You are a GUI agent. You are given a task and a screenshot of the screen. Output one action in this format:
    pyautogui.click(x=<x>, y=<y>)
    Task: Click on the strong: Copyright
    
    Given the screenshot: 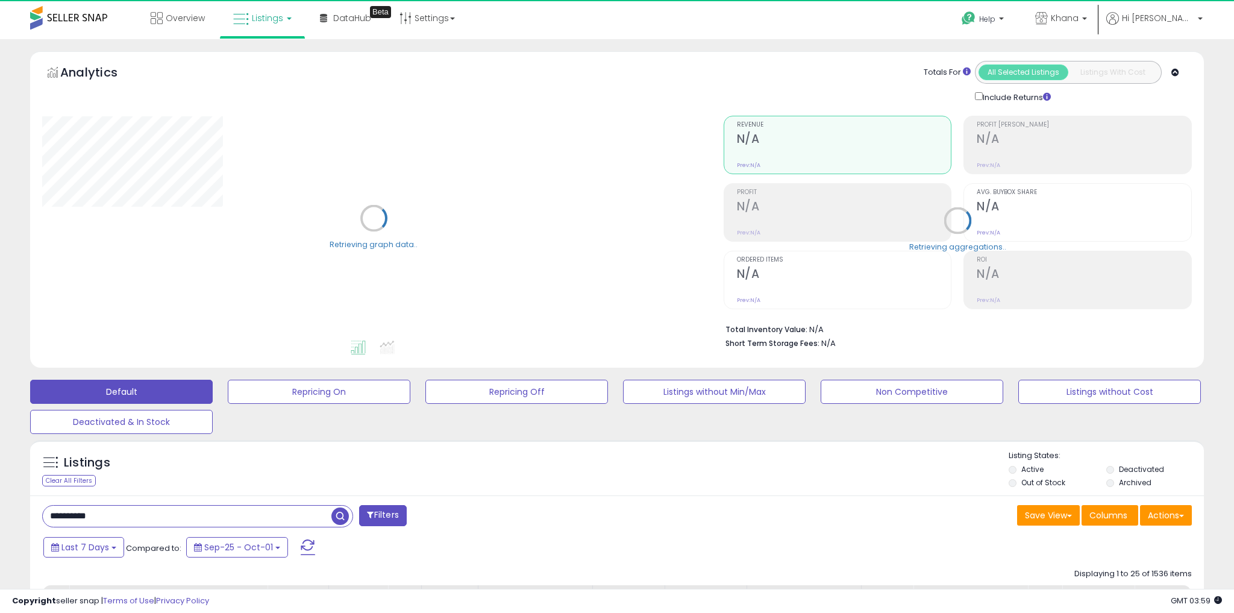 What is the action you would take?
    pyautogui.click(x=34, y=600)
    